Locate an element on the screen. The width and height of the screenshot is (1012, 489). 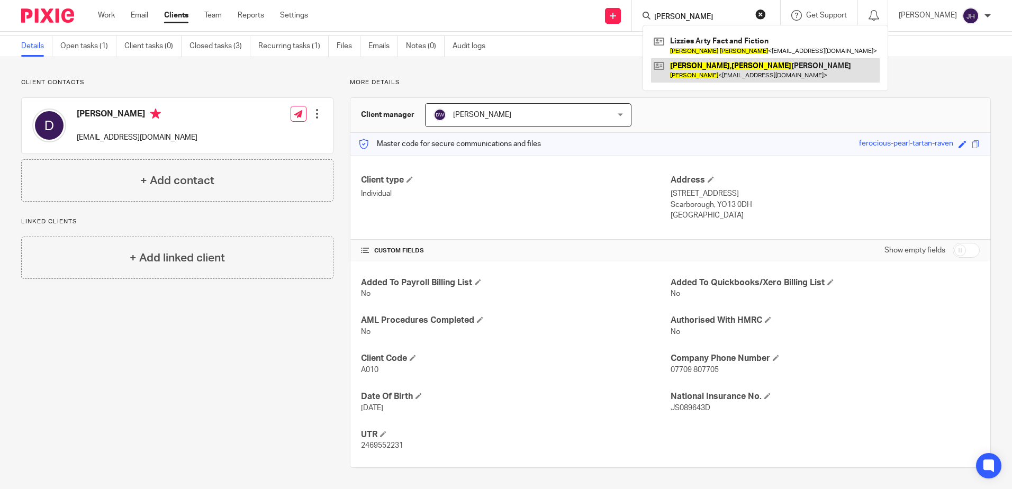
p: Individual is located at coordinates (516, 194).